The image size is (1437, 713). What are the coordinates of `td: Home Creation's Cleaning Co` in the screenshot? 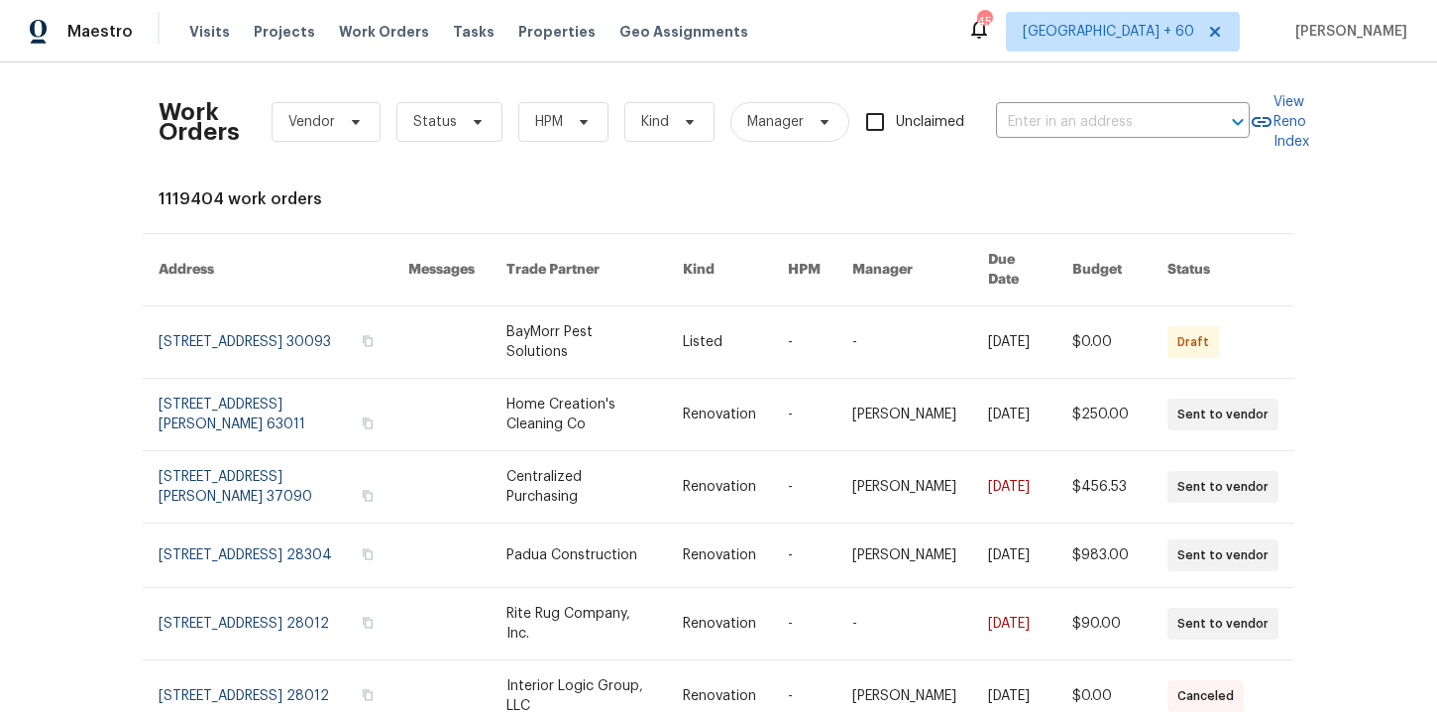 It's located at (579, 414).